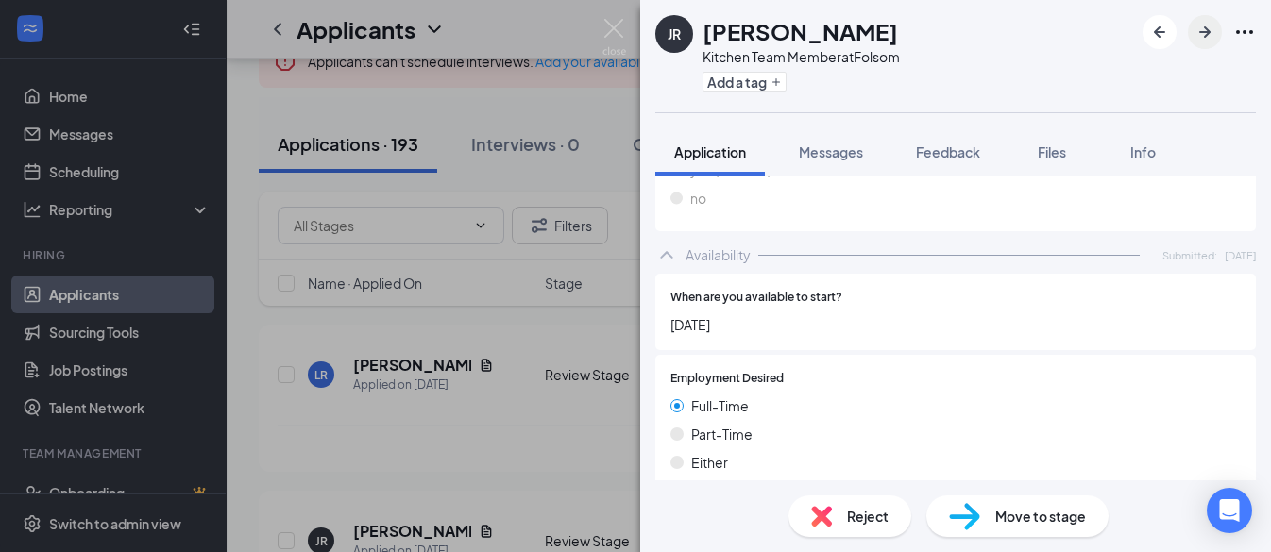  I want to click on button: ArrowRight, so click(1205, 32).